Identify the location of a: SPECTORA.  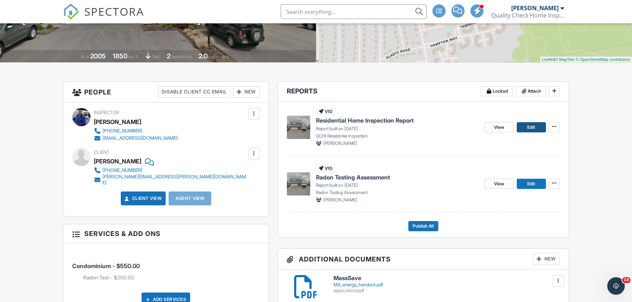
(104, 18).